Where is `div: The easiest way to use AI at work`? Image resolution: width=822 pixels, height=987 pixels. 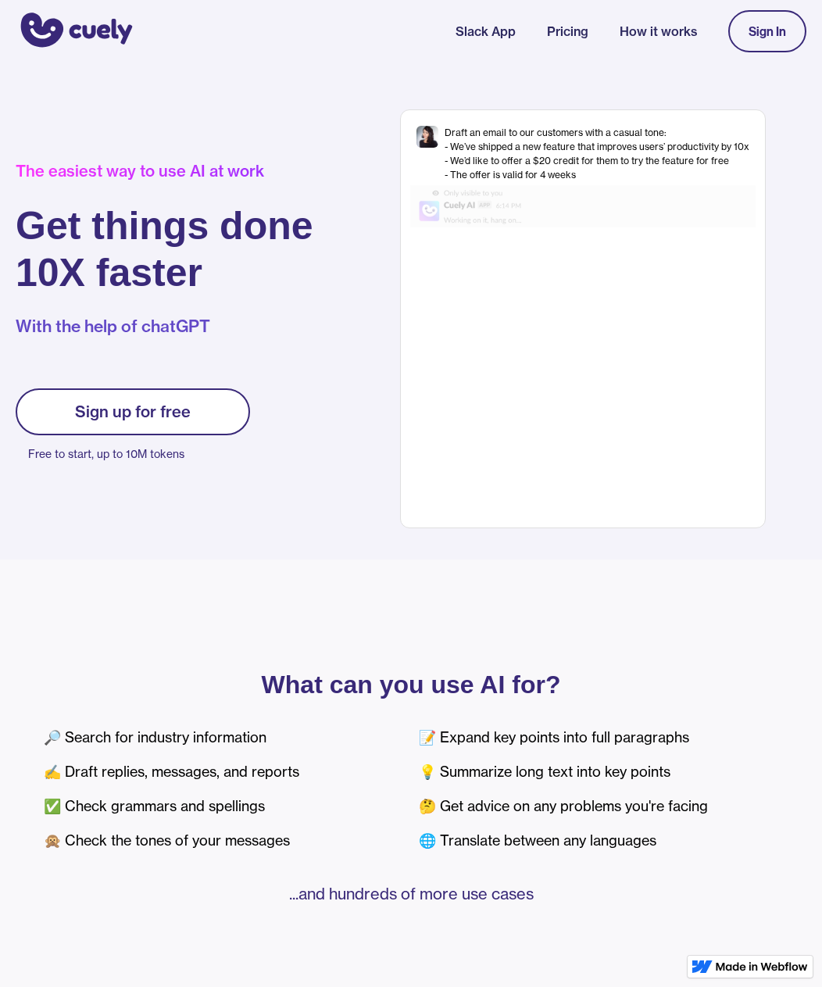 div: The easiest way to use AI at work is located at coordinates (164, 171).